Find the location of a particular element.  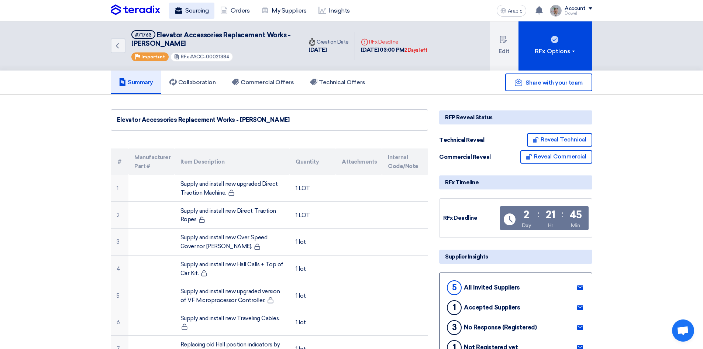

font: Technical Offers is located at coordinates (342, 82).